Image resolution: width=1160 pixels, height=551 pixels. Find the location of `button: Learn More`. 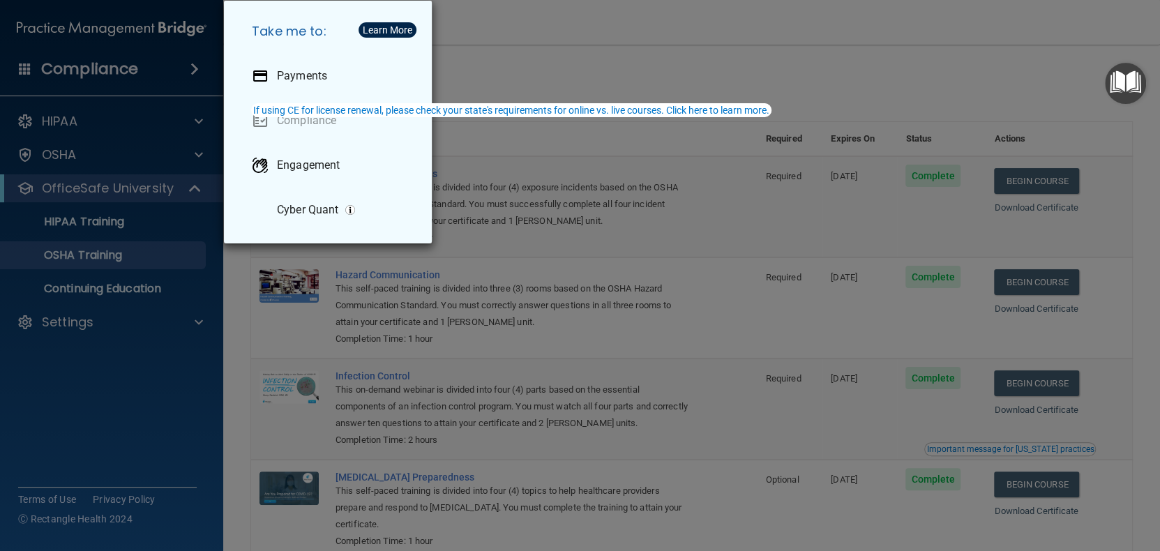

button: Learn More is located at coordinates (387, 30).